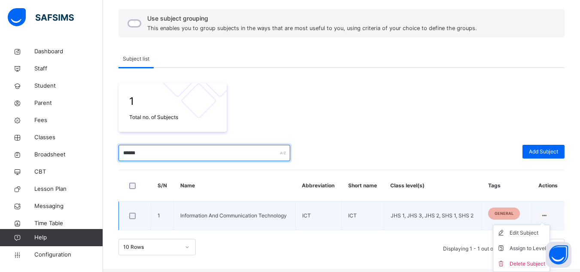 This screenshot has height=272, width=580. I want to click on button: Open asap, so click(559, 255).